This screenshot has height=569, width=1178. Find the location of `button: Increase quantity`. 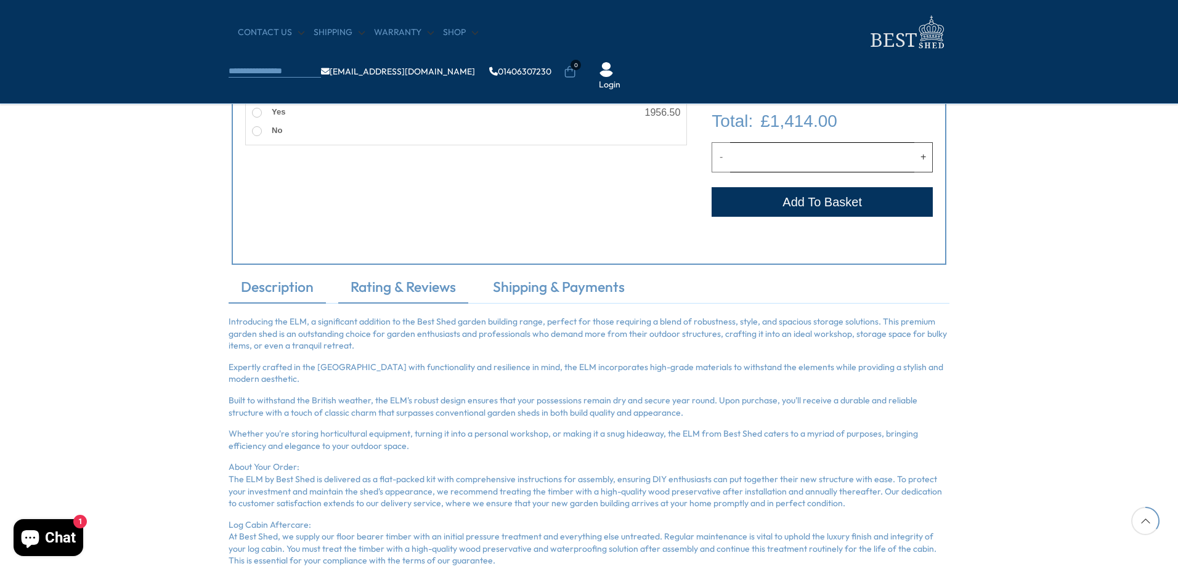

button: Increase quantity is located at coordinates (924, 157).